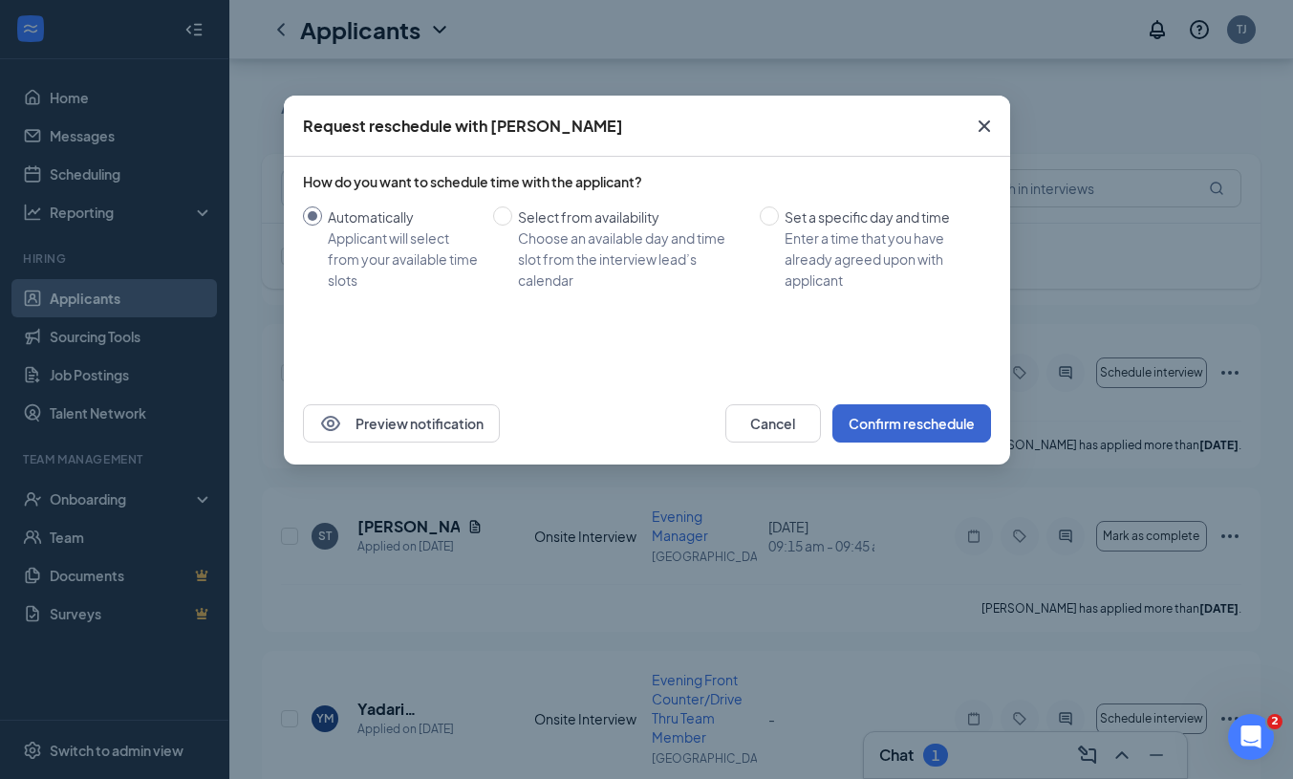 The width and height of the screenshot is (1293, 779). Describe the element at coordinates (984, 126) in the screenshot. I see `svg: Cross` at that location.